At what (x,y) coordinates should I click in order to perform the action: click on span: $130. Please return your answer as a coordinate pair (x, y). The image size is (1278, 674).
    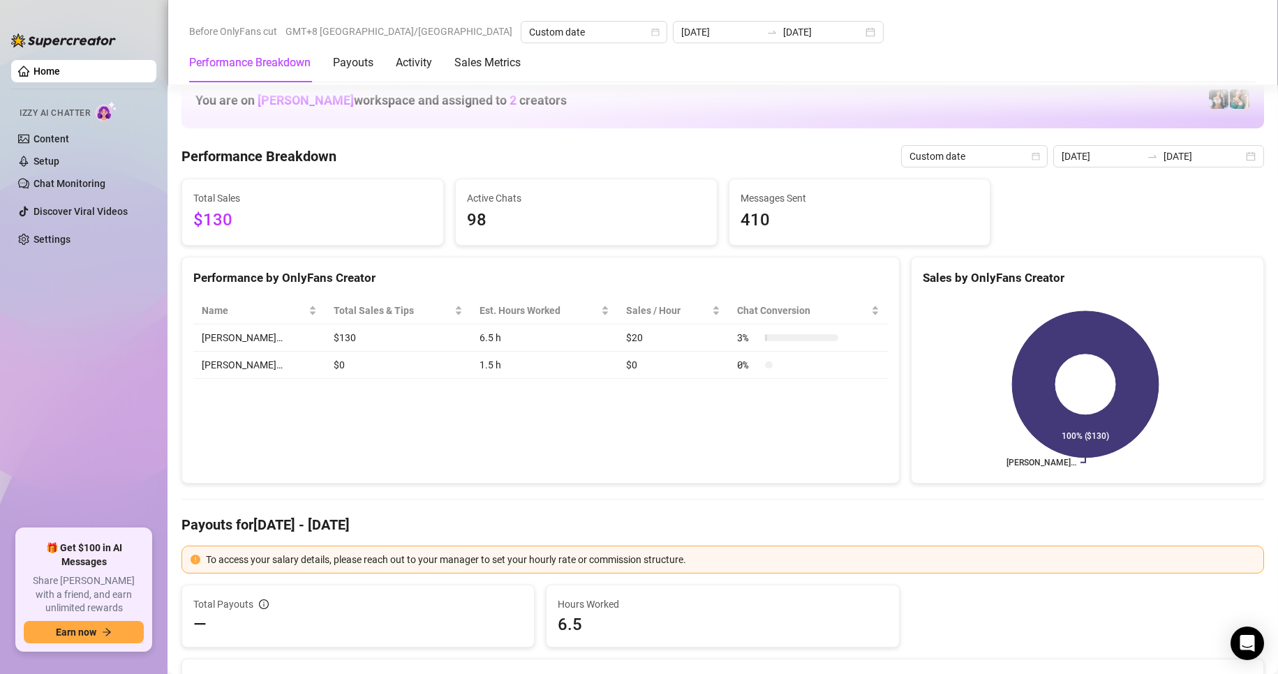
    Looking at the image, I should click on (313, 221).